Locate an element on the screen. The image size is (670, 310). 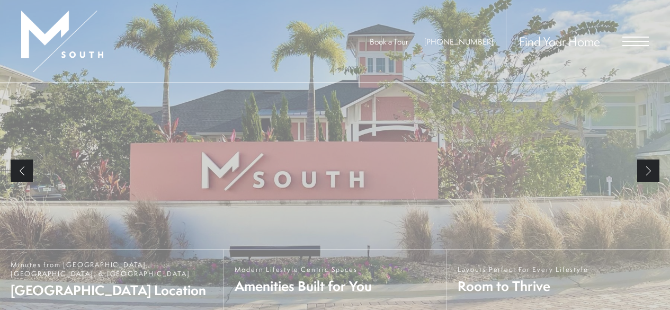
a: Find Your Home is located at coordinates (560, 41).